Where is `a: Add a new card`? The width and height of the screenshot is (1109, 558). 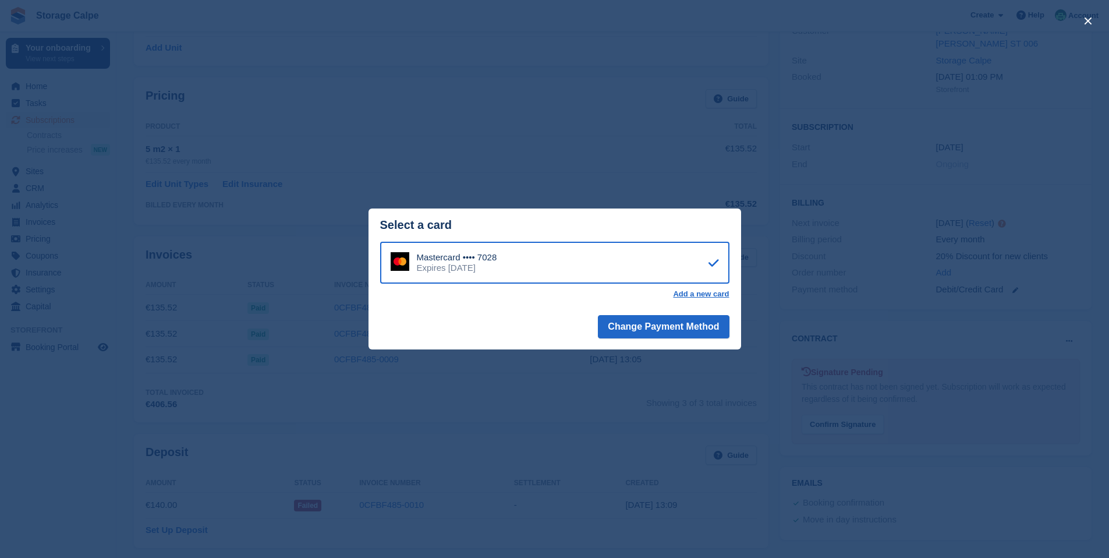 a: Add a new card is located at coordinates (701, 294).